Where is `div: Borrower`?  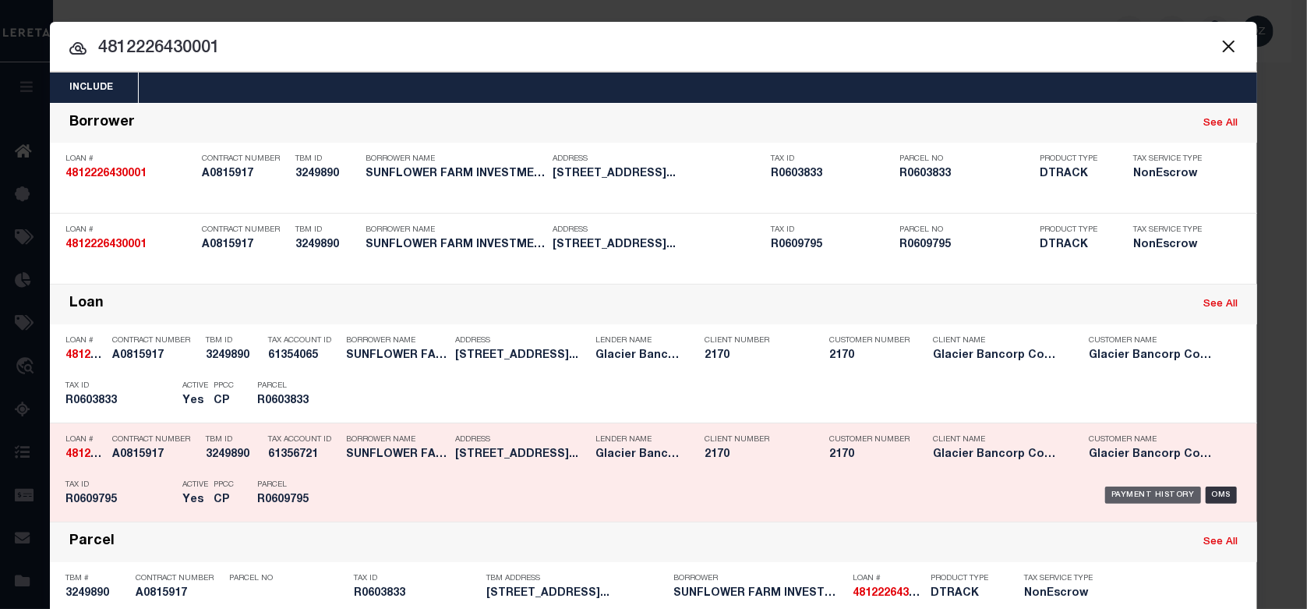
div: Borrower is located at coordinates (102, 123).